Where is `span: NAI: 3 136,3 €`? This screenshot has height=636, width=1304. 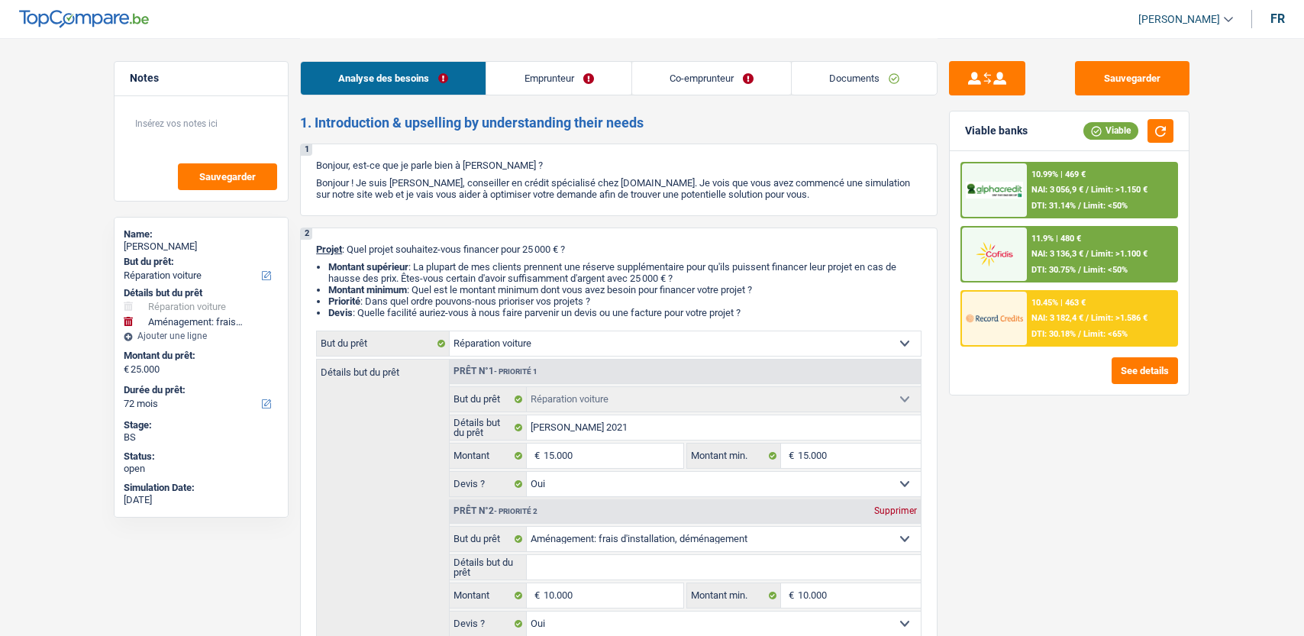 span: NAI: 3 136,3 € is located at coordinates (1057, 253).